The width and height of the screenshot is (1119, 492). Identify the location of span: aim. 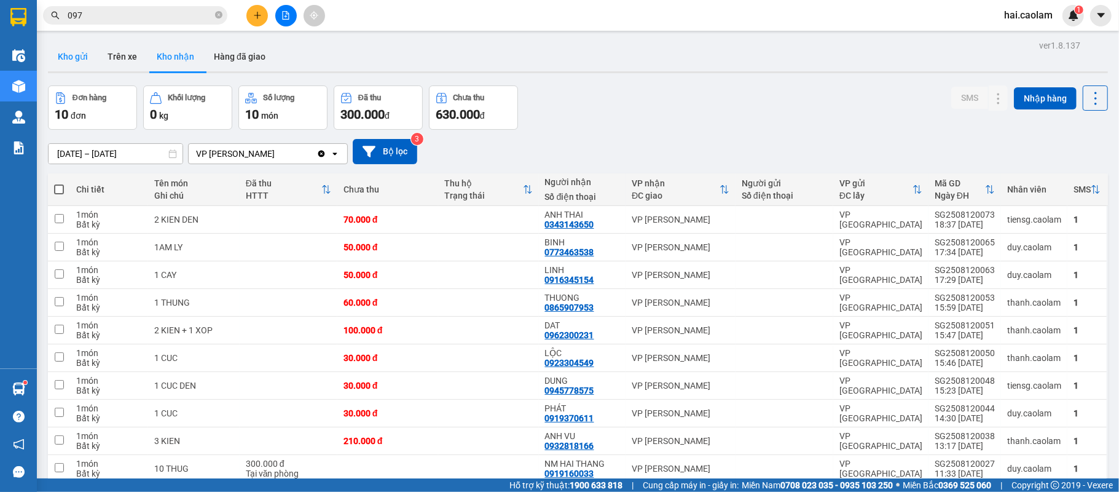
(314, 15).